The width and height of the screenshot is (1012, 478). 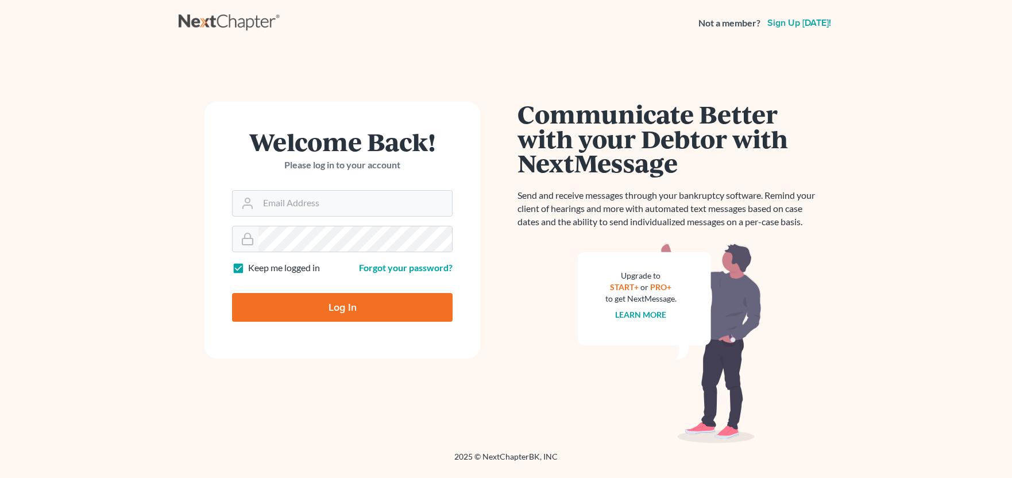 I want to click on img: nextmessage_bg-59042aed3d76b12b5cd301f8e5b87938c9018125f34e5fa2b7a6b67550977c72.svg, so click(x=669, y=343).